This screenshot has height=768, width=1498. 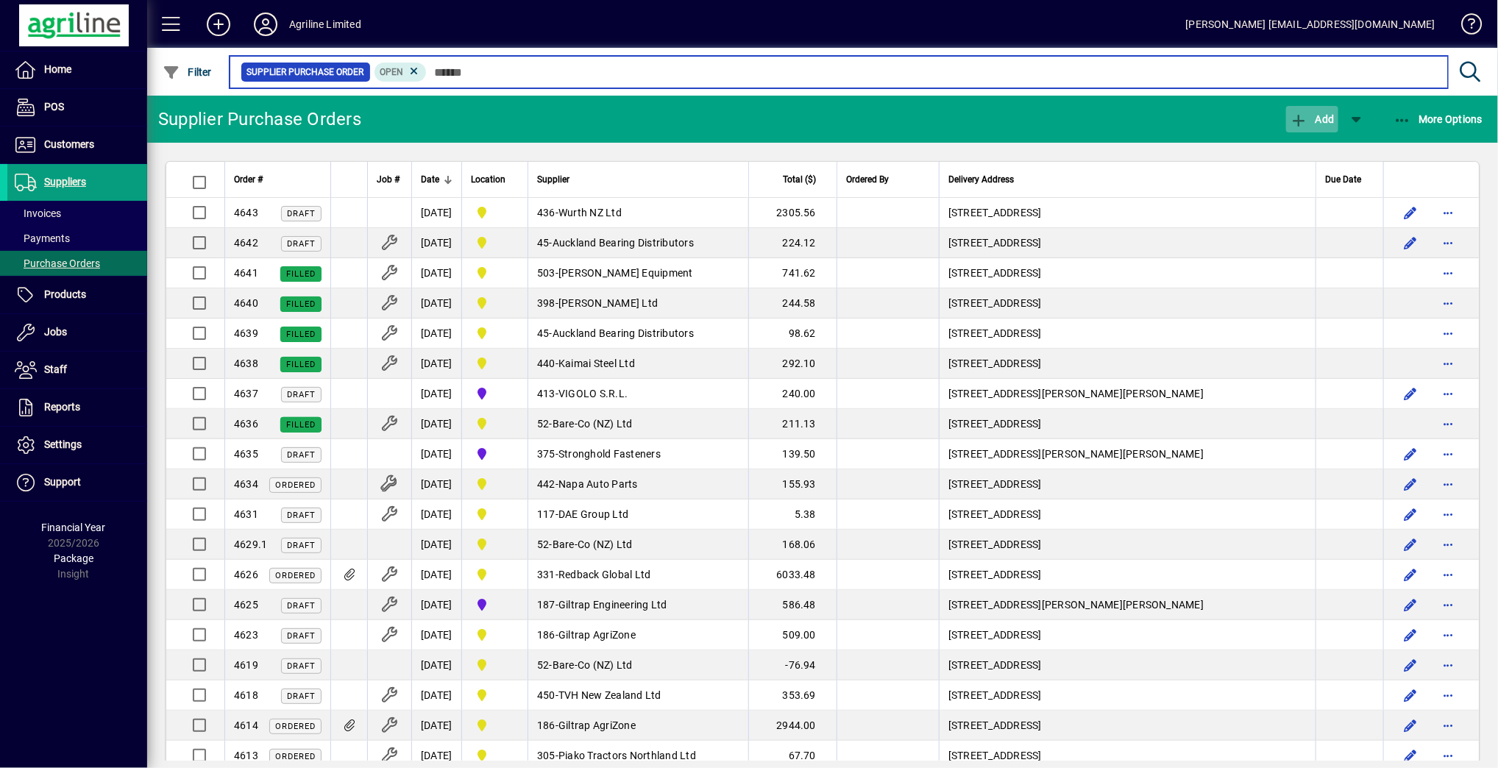 What do you see at coordinates (62, 407) in the screenshot?
I see `span: Reports` at bounding box center [62, 407].